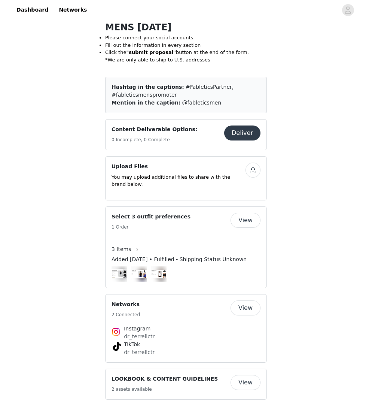 The height and width of the screenshot is (402, 372). Describe the element at coordinates (186, 38) in the screenshot. I see `li: Please connect your social accounts` at that location.